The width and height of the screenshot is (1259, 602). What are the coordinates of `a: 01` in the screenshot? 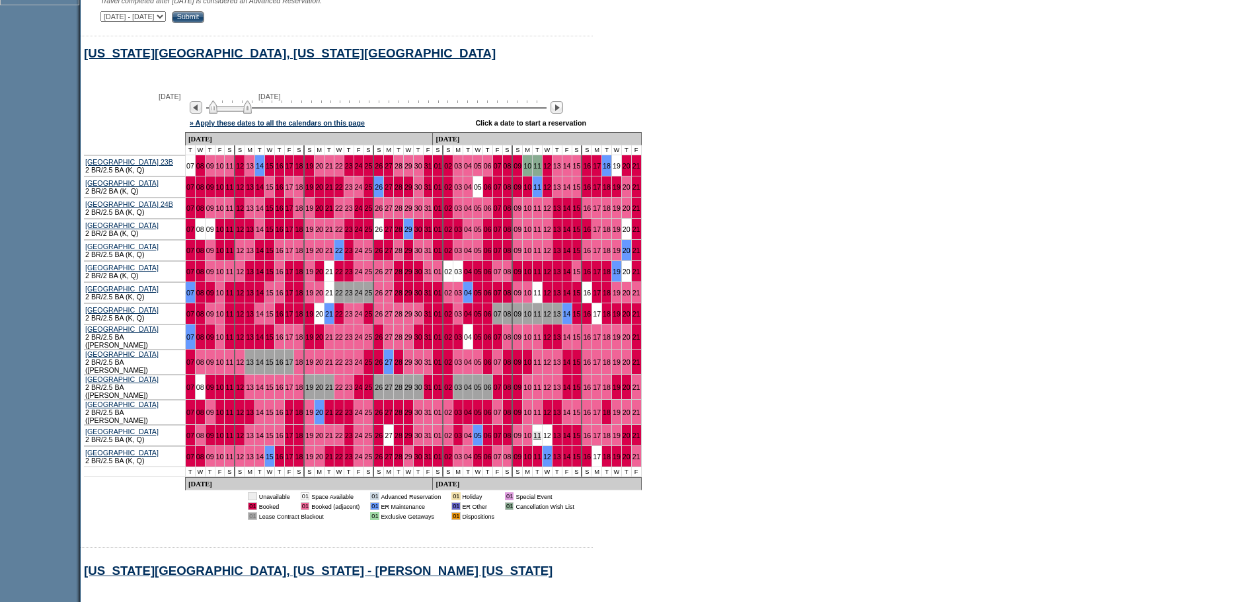 It's located at (438, 187).